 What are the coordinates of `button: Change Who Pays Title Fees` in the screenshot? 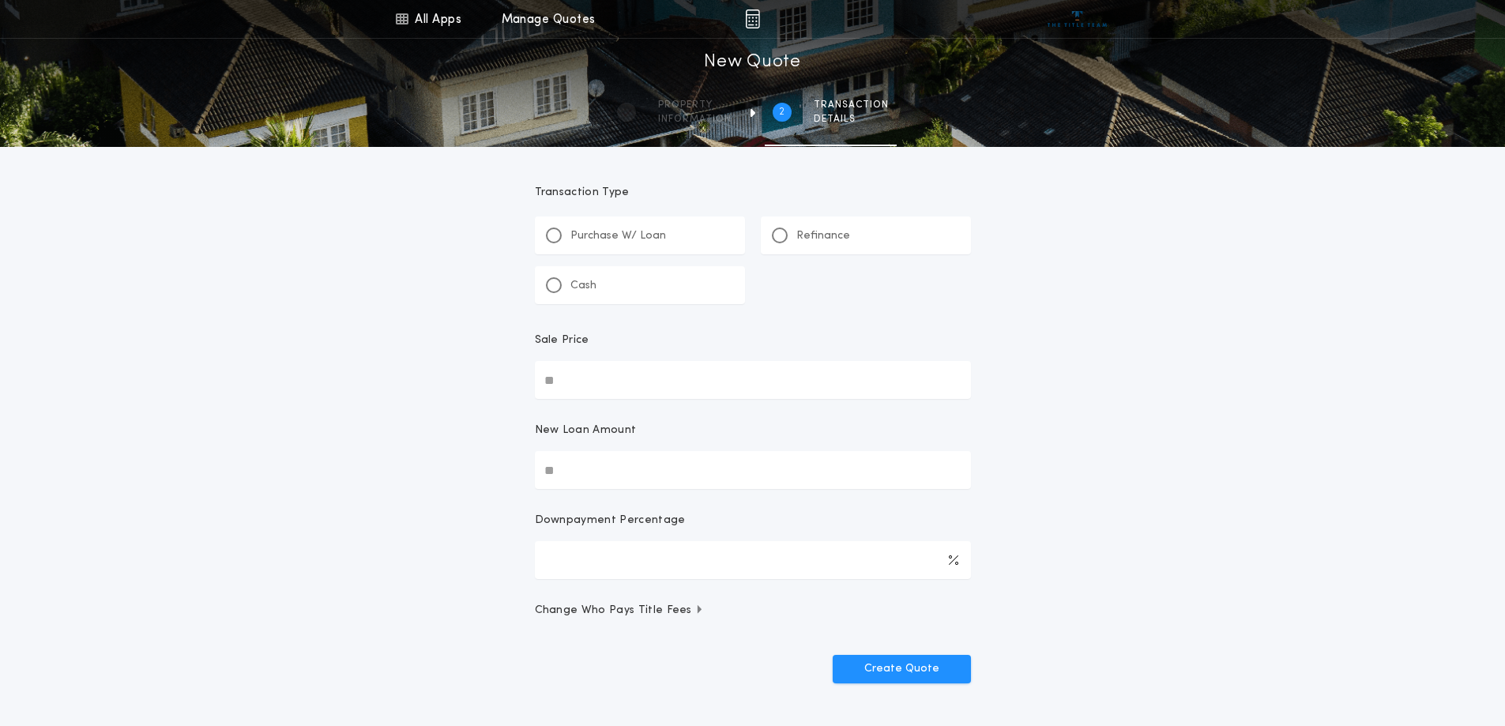 It's located at (753, 611).